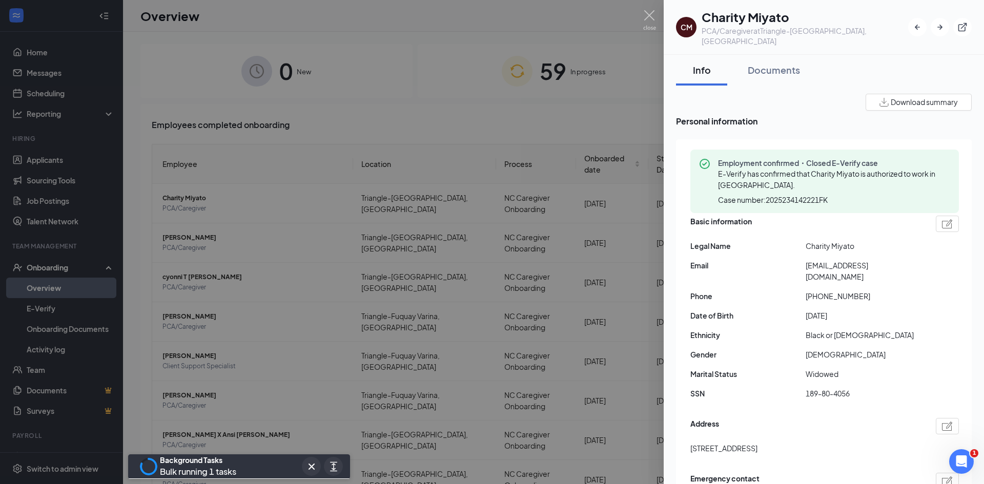 The width and height of the screenshot is (984, 484). Describe the element at coordinates (748, 246) in the screenshot. I see `span: Legal Name` at that location.